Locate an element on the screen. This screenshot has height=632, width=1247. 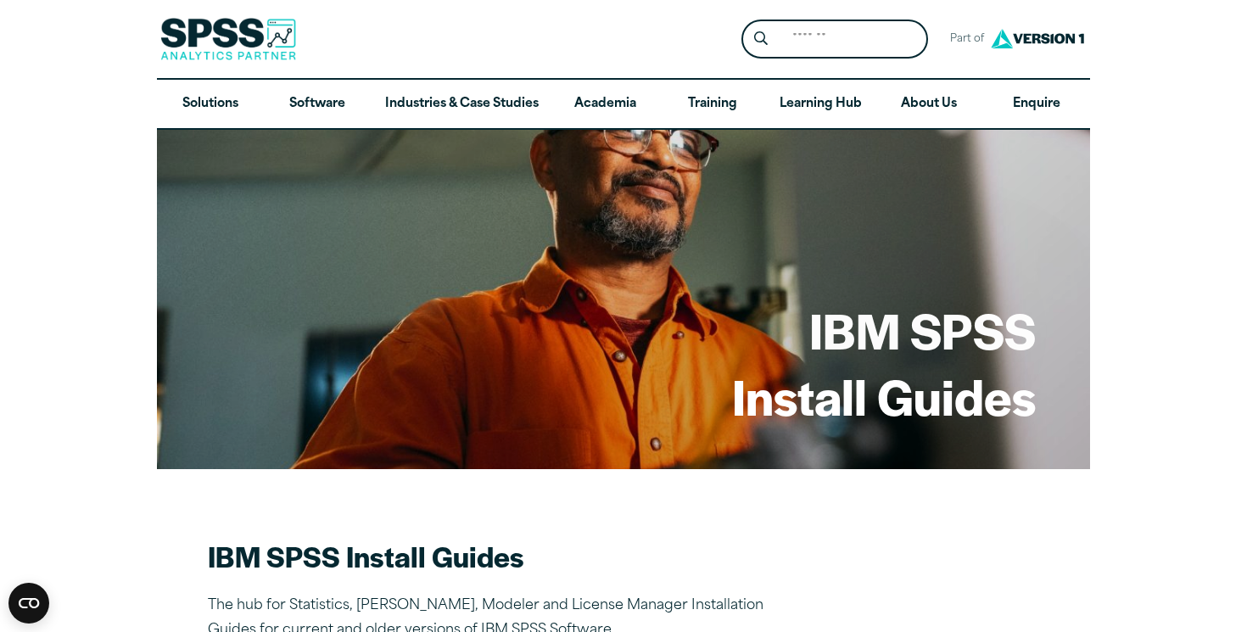
a: Training is located at coordinates (713, 104).